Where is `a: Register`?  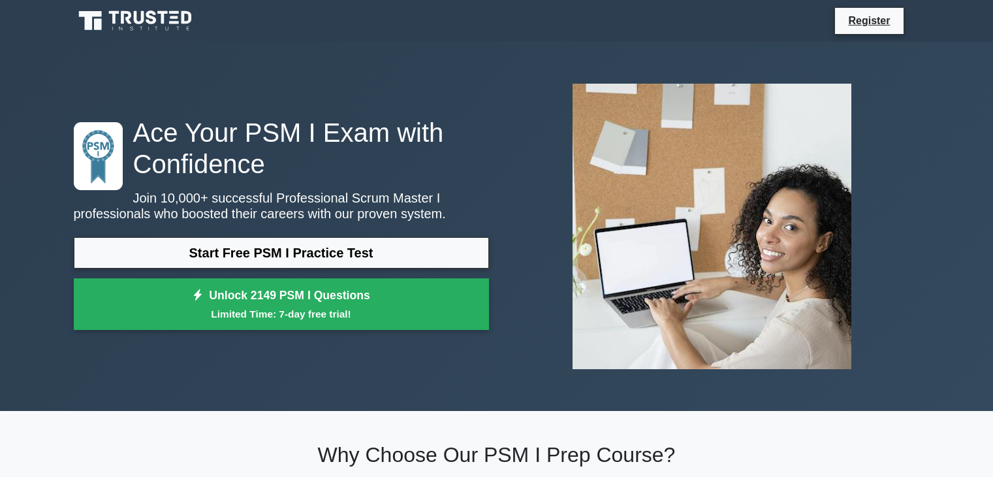 a: Register is located at coordinates (869, 20).